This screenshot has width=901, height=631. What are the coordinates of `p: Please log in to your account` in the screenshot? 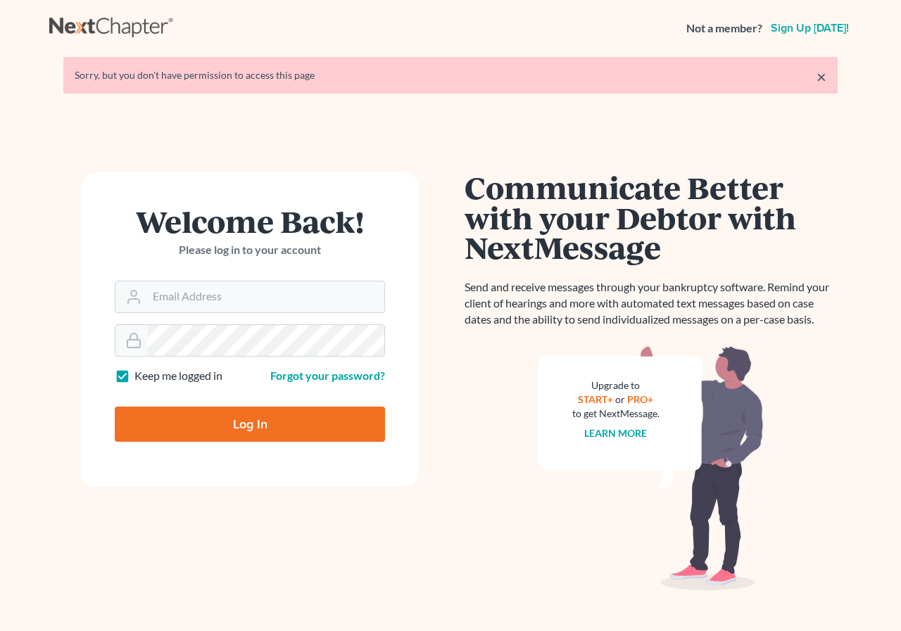 It's located at (250, 250).